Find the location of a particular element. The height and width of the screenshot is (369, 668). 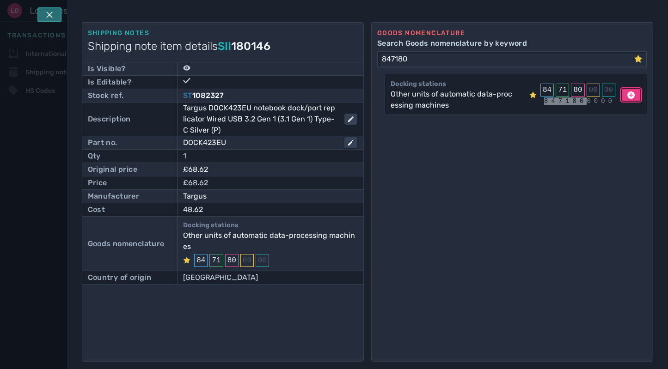

div: Targus is located at coordinates (264, 197).